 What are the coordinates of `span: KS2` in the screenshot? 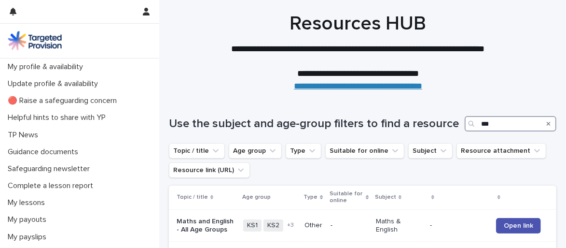 It's located at (273, 225).